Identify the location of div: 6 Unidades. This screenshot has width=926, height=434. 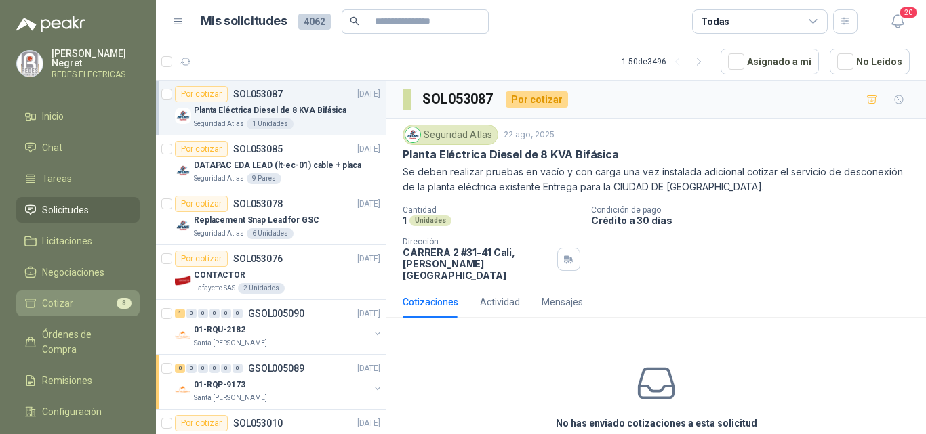
(270, 234).